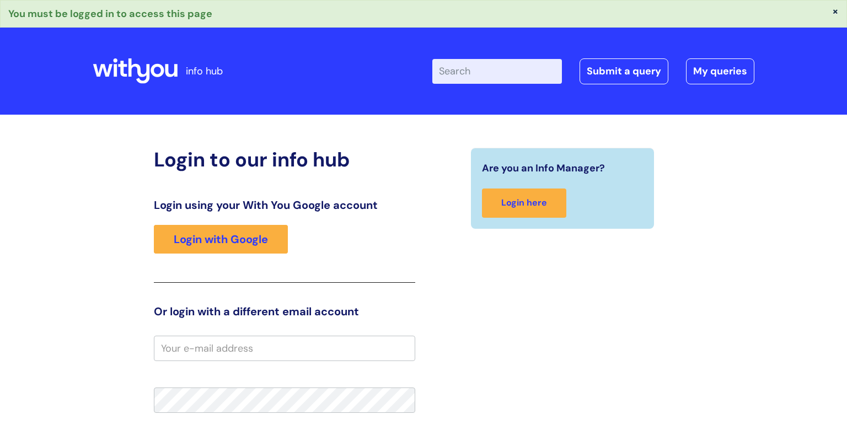 This screenshot has height=436, width=847. Describe the element at coordinates (543, 168) in the screenshot. I see `span: Are you an Info Manager?` at that location.